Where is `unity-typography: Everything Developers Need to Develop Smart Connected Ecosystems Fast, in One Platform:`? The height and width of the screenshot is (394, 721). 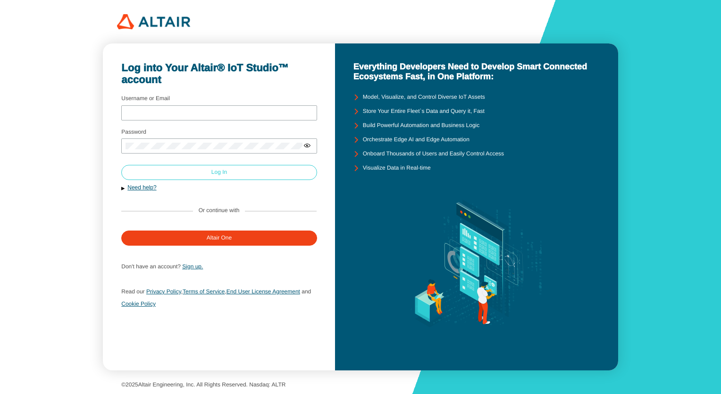
unity-typography: Everything Developers Need to Develop Smart Connected Ecosystems Fast, in One Platform: is located at coordinates (477, 71).